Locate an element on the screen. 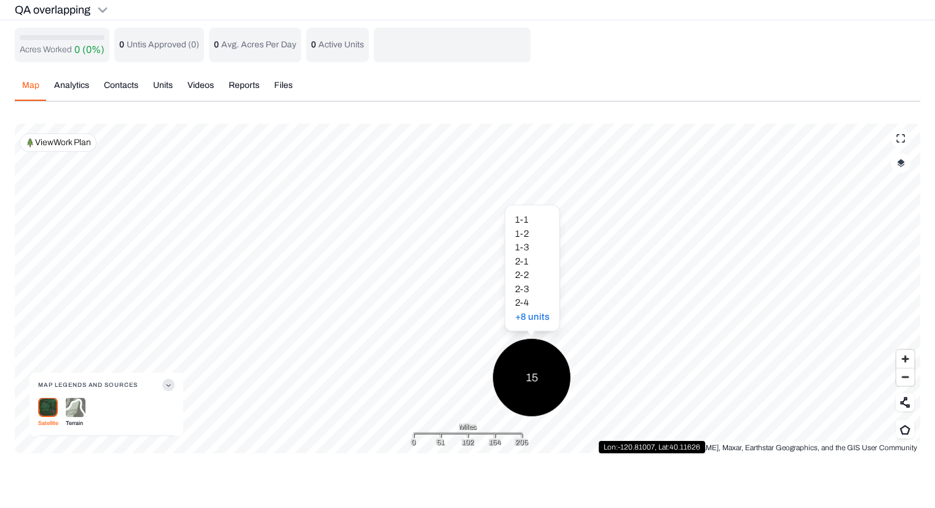 Image resolution: width=935 pixels, height=508 pixels. p: Satellite is located at coordinates (48, 423).